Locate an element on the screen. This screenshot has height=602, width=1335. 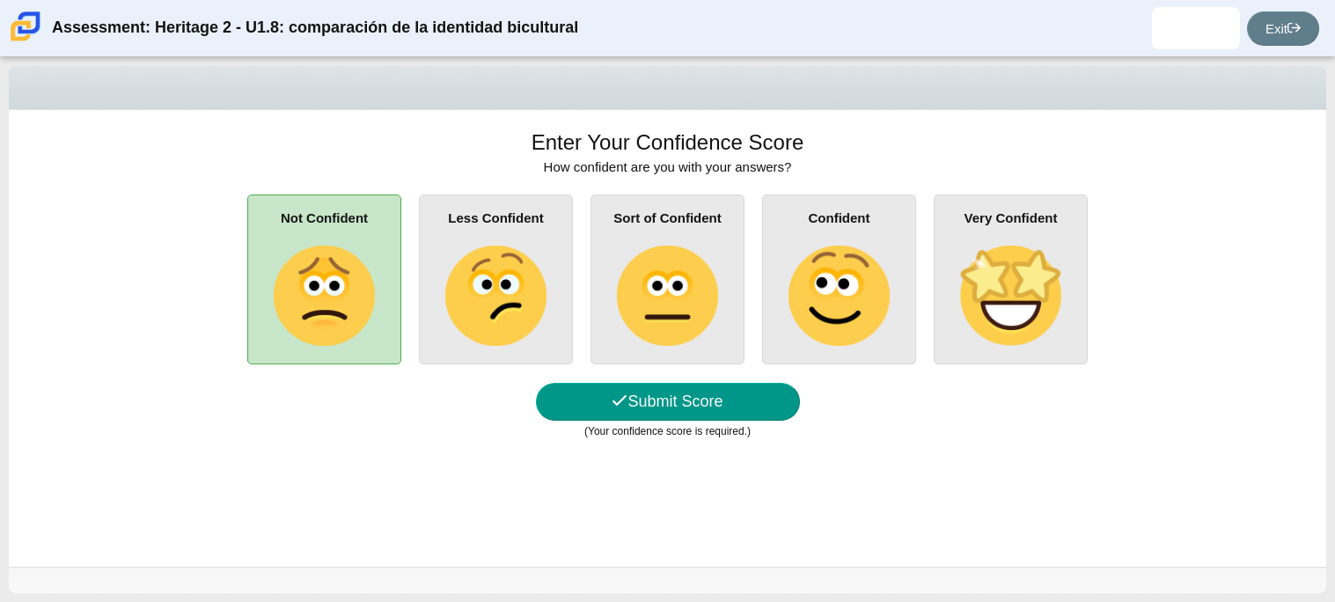
img: star-struck-face.png is located at coordinates (1010, 296).